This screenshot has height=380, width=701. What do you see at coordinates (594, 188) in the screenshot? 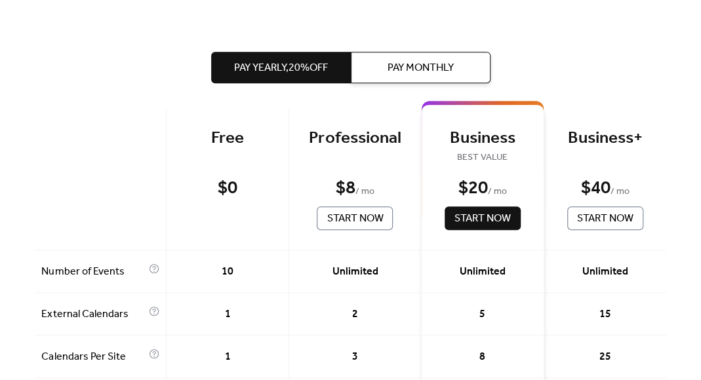
I see `div: $ 40` at bounding box center [594, 188].